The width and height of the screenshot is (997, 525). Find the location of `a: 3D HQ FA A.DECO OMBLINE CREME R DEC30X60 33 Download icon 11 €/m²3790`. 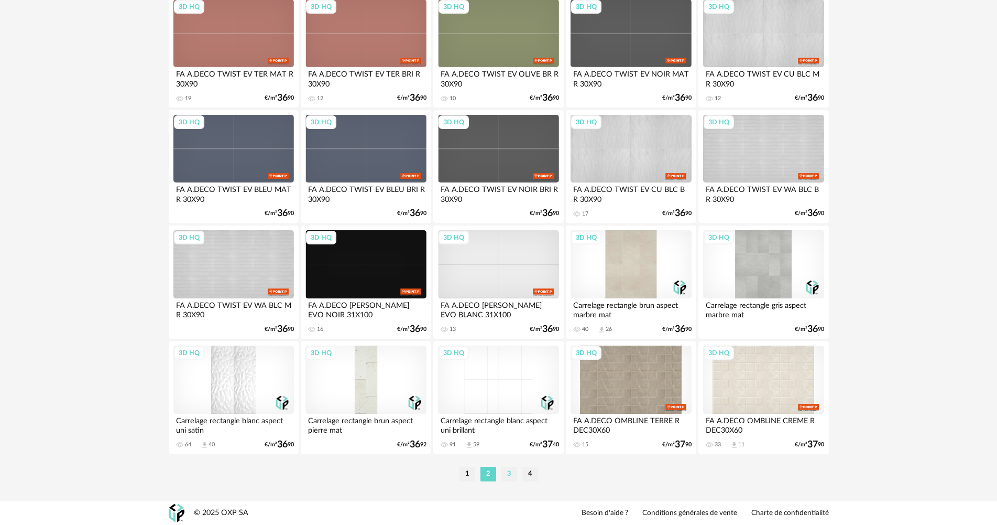

a: 3D HQ FA A.DECO OMBLINE CREME R DEC30X60 33 Download icon 11 €/m²3790 is located at coordinates (764, 397).